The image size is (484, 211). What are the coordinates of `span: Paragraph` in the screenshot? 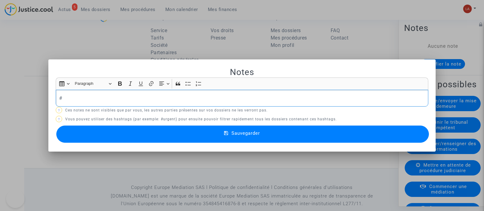 It's located at (91, 84).